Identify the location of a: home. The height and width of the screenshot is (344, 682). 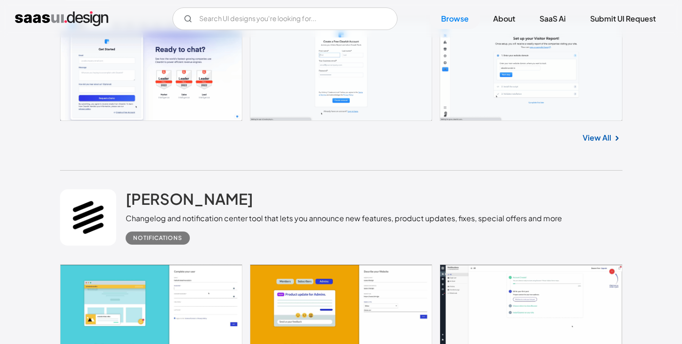
(61, 19).